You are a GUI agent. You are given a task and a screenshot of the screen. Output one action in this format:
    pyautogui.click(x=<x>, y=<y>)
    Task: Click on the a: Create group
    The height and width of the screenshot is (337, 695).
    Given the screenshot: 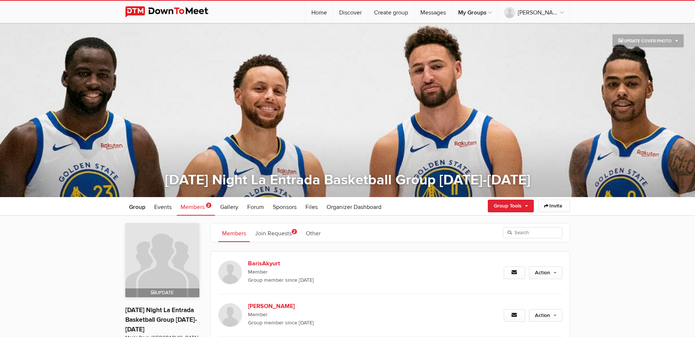 What is the action you would take?
    pyautogui.click(x=391, y=12)
    